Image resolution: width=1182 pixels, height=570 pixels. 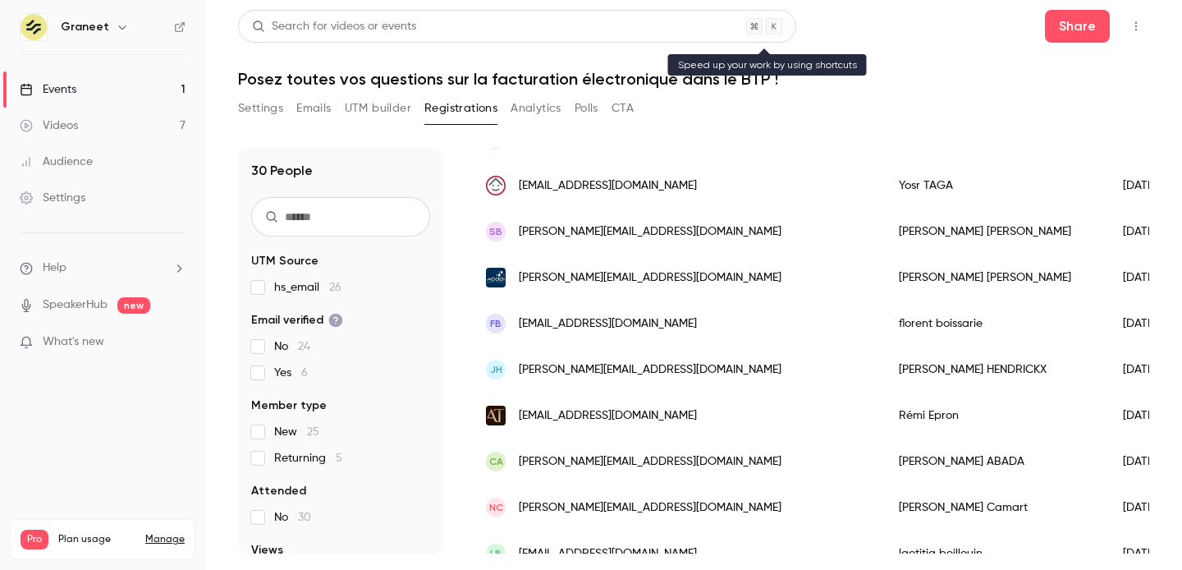 What do you see at coordinates (289, 405) in the screenshot?
I see `span: Member type` at bounding box center [289, 405].